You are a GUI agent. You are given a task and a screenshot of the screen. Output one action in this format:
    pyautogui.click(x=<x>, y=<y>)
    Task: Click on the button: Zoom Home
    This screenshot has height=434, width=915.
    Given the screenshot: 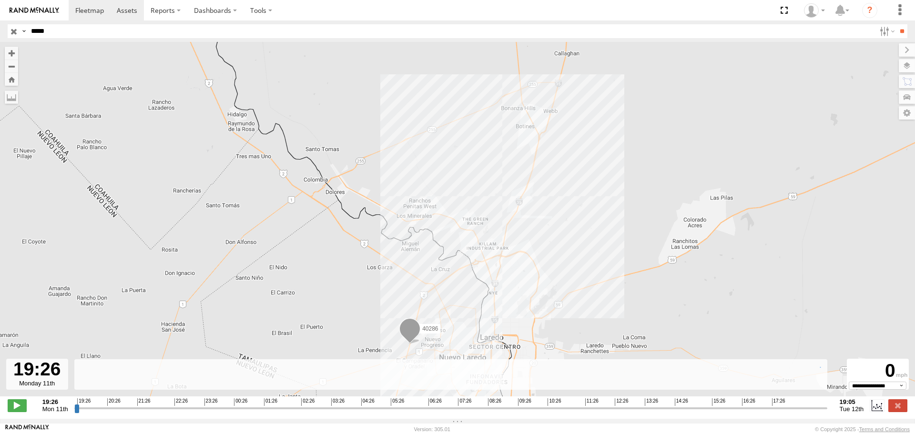 What is the action you would take?
    pyautogui.click(x=11, y=79)
    